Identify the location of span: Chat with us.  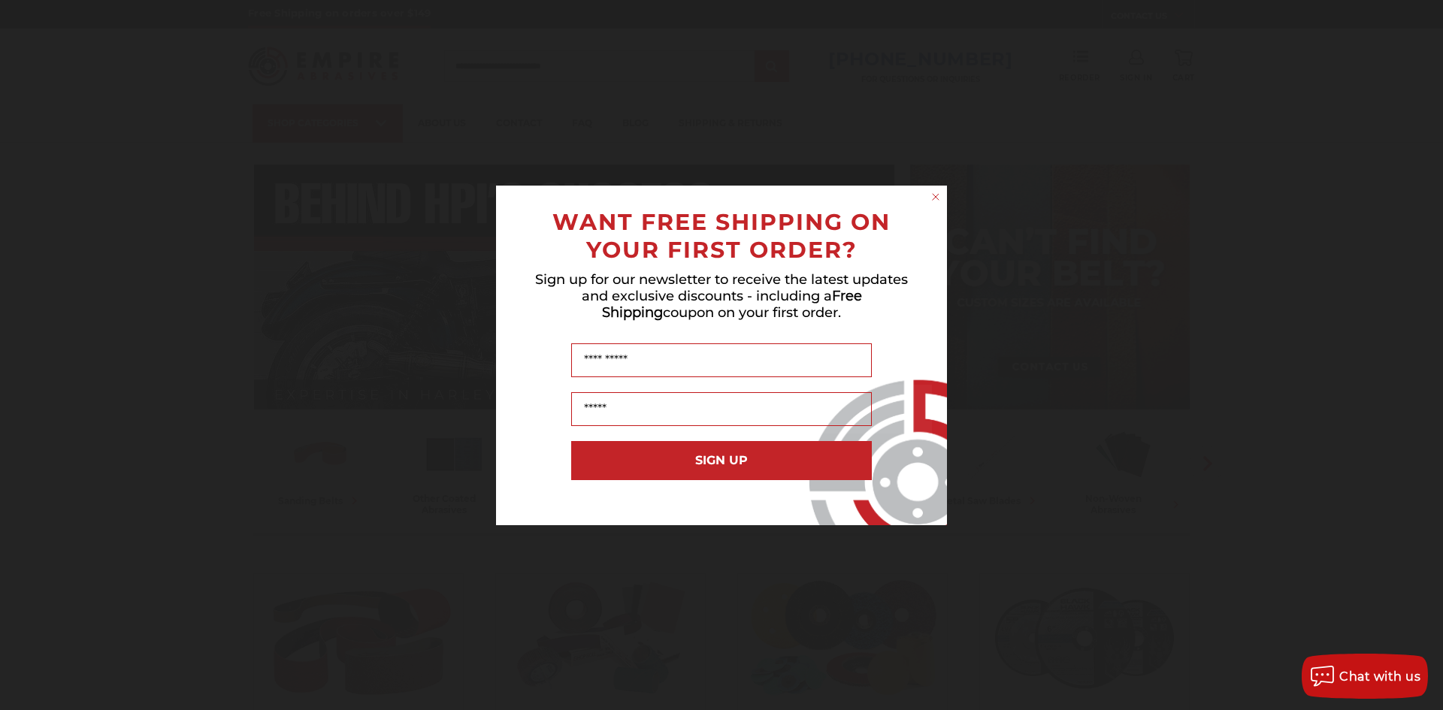
(1380, 676).